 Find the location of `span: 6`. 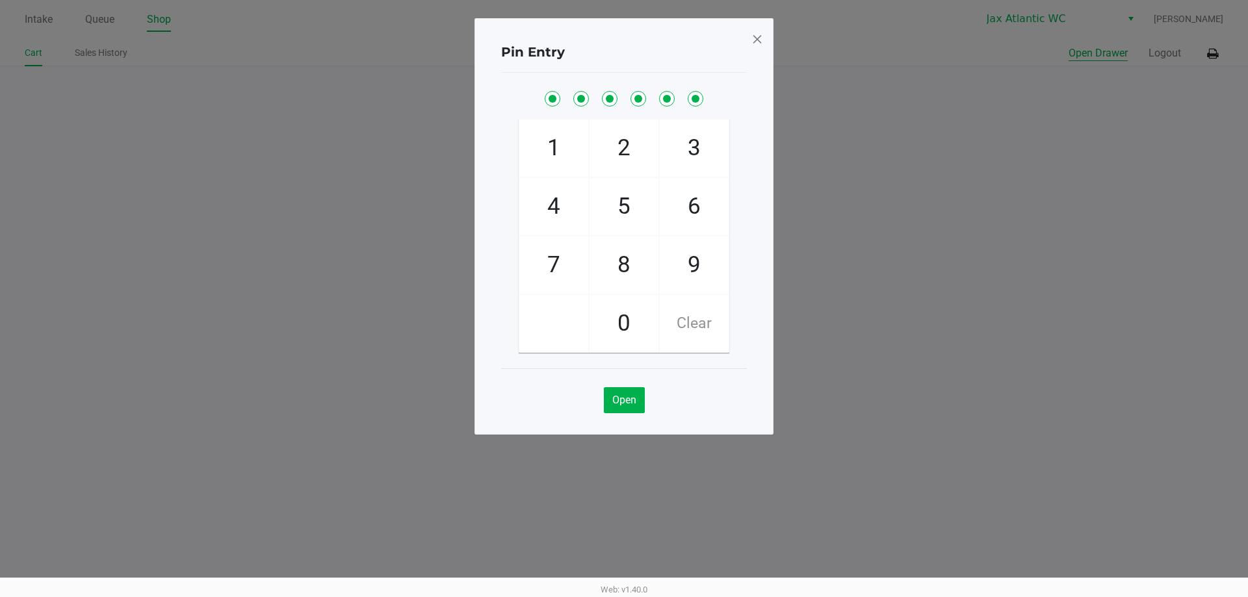

span: 6 is located at coordinates (694, 207).